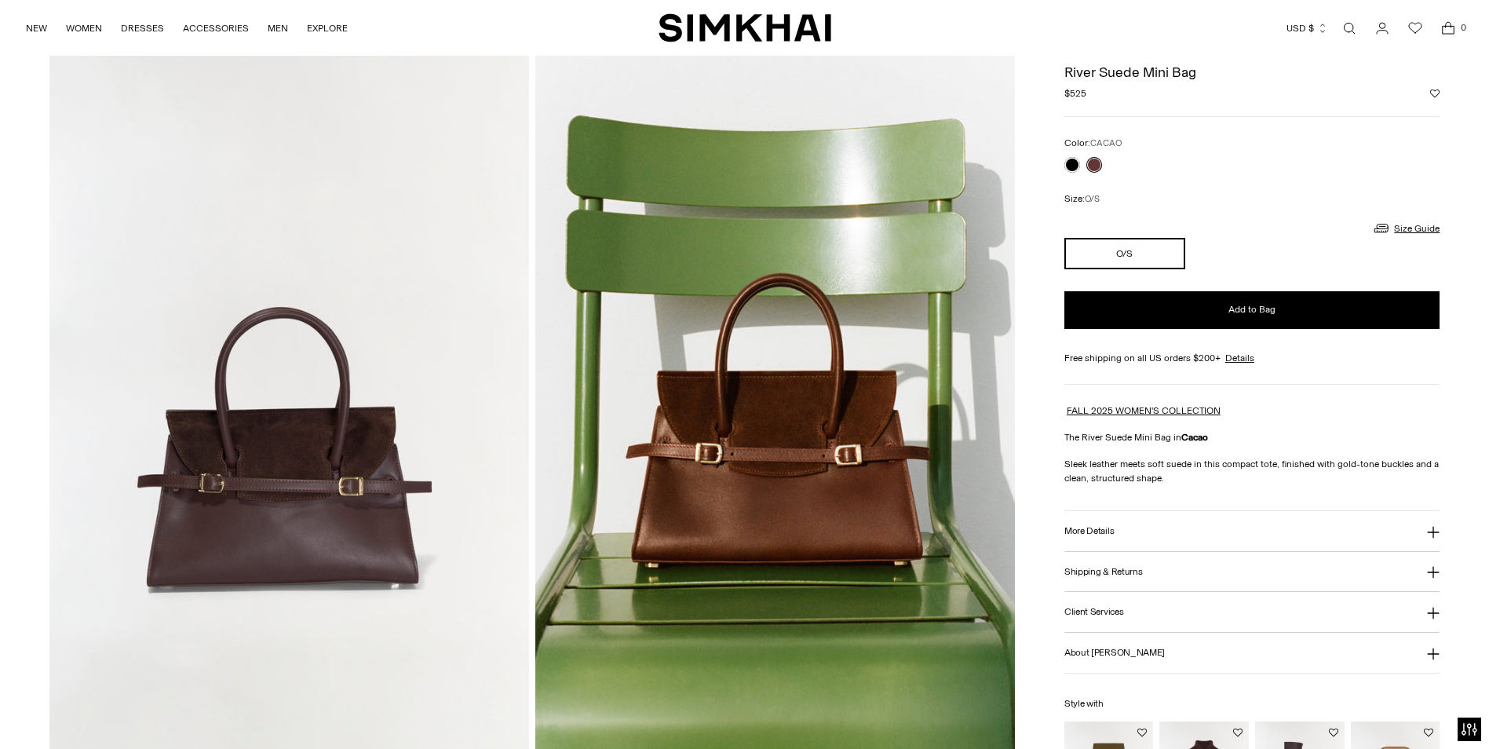 The image size is (1489, 749). Describe the element at coordinates (1252, 471) in the screenshot. I see `p: Sleek leather meets soft suede in this compact tote, finished with gold-tone buckles and a clean,...` at that location.